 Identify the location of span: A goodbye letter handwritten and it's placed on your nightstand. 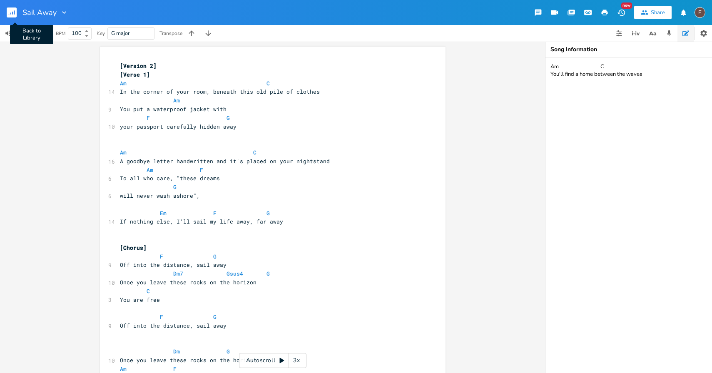
(225, 161).